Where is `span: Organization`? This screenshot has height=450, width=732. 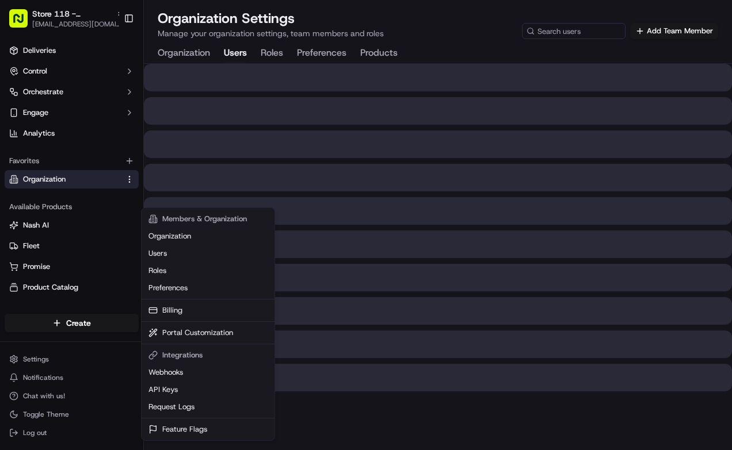 span: Organization is located at coordinates (44, 179).